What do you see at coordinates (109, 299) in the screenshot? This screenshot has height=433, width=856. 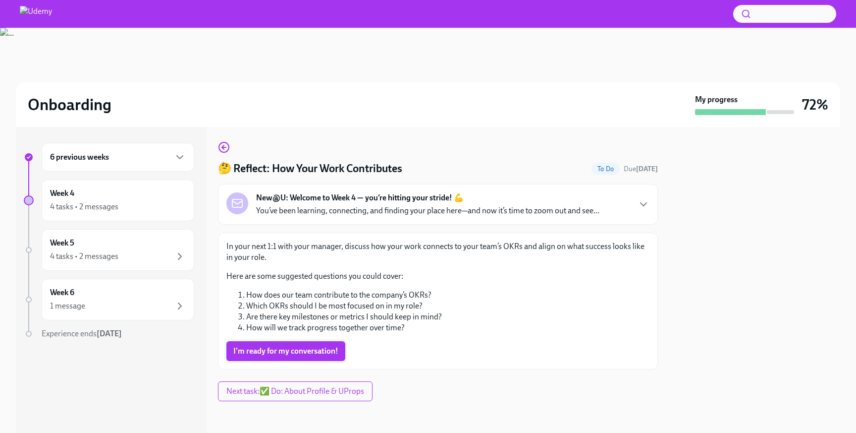 I see `a: Week 61 message` at bounding box center [109, 299].